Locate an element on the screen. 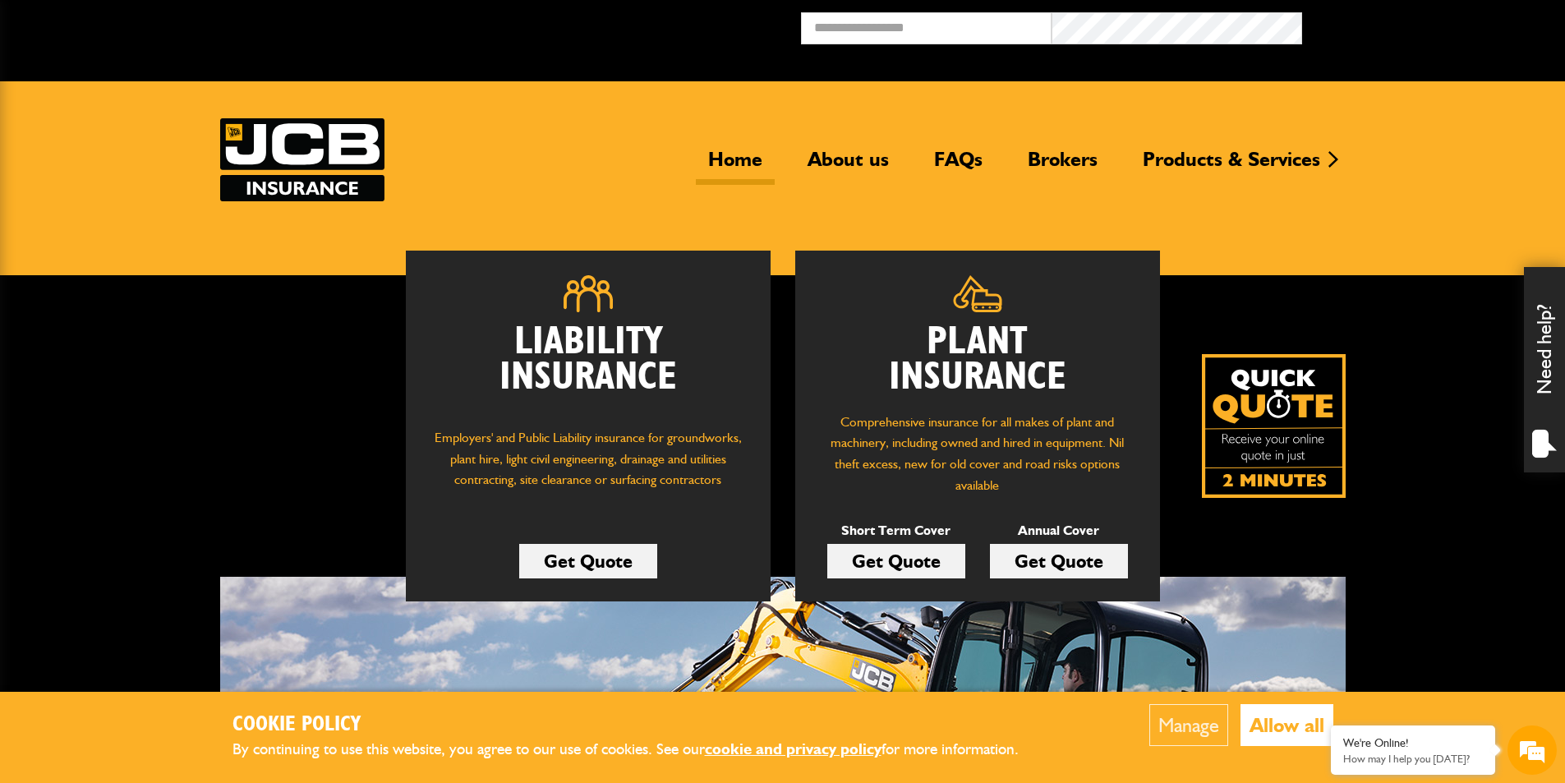 Image resolution: width=1565 pixels, height=783 pixels. h2: Cookie Policy is located at coordinates (639, 725).